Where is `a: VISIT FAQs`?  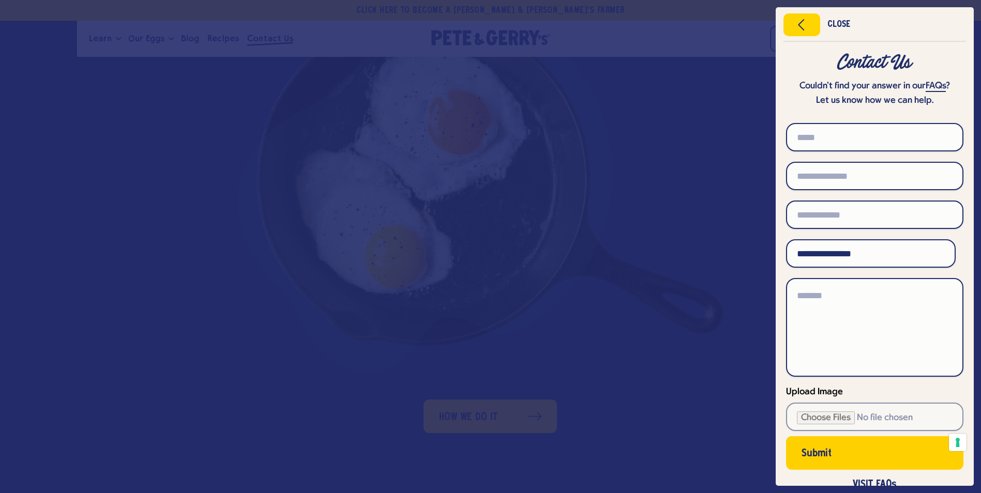 a: VISIT FAQs is located at coordinates (874, 485).